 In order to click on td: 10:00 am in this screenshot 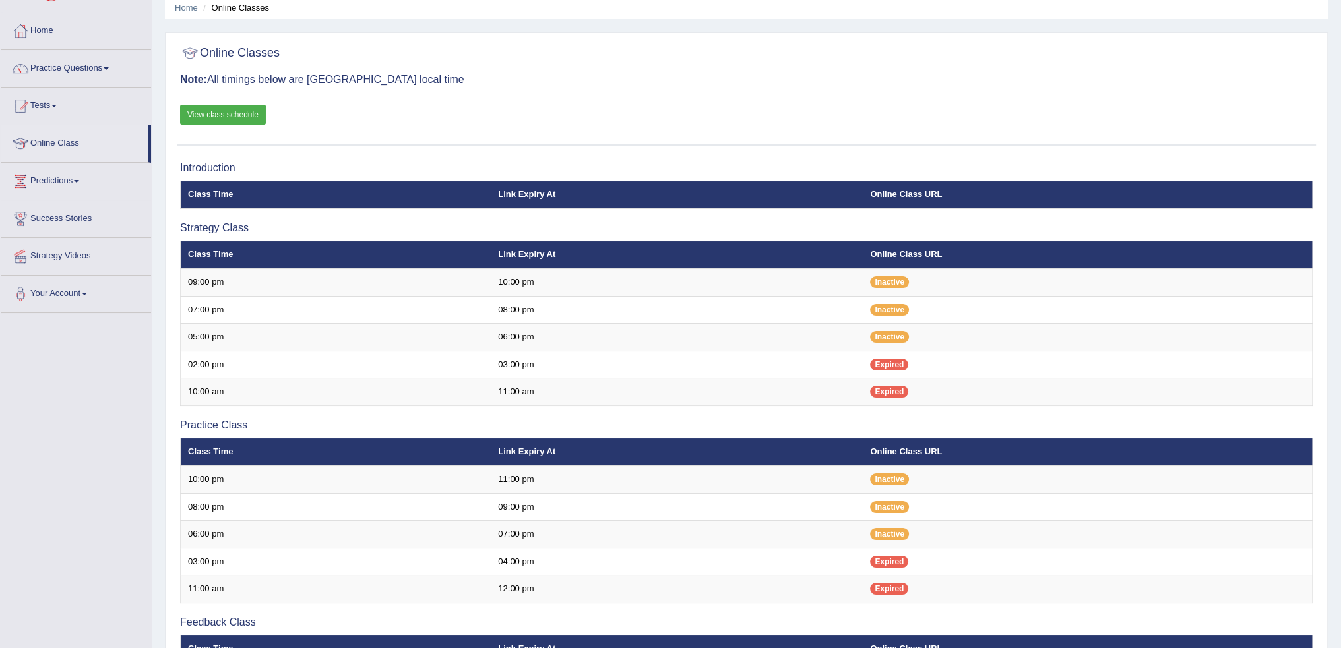, I will do `click(336, 392)`.